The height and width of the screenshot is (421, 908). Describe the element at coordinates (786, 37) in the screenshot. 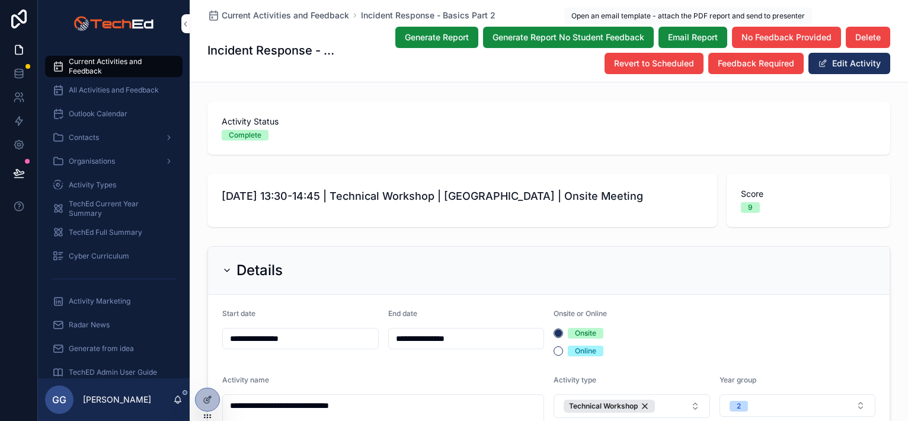

I see `span: No Feedback Provided` at that location.